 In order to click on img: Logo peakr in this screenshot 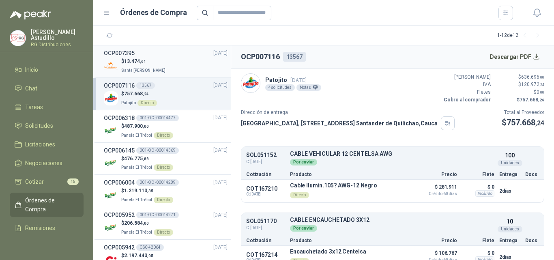, I will do `click(30, 15)`.